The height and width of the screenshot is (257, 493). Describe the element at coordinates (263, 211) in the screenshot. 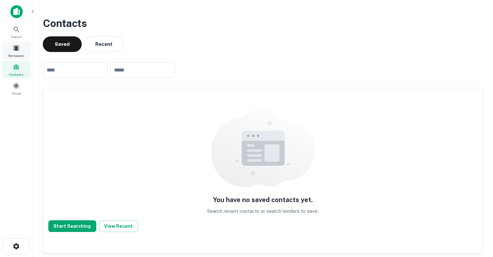

I see `p: Search recent contacts or search lenders to save.` at that location.